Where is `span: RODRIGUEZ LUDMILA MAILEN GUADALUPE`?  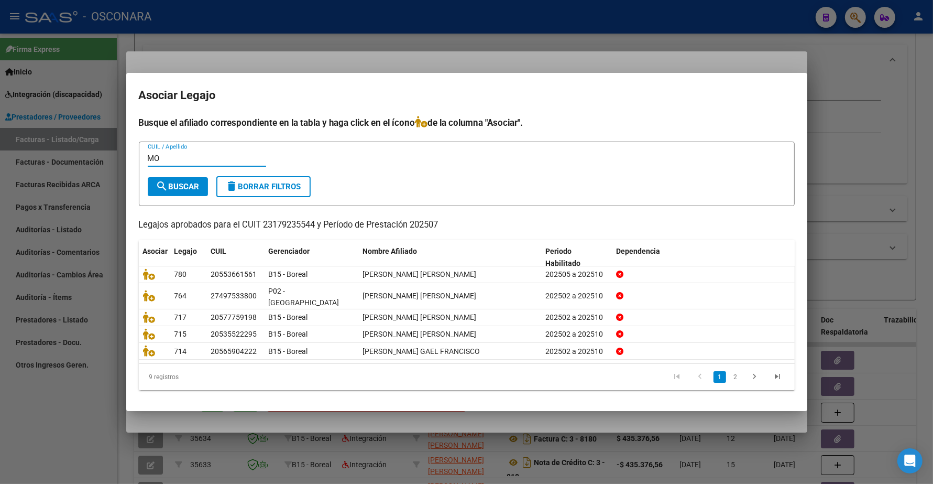
span: RODRIGUEZ LUDMILA MAILEN GUADALUPE is located at coordinates (420, 296).